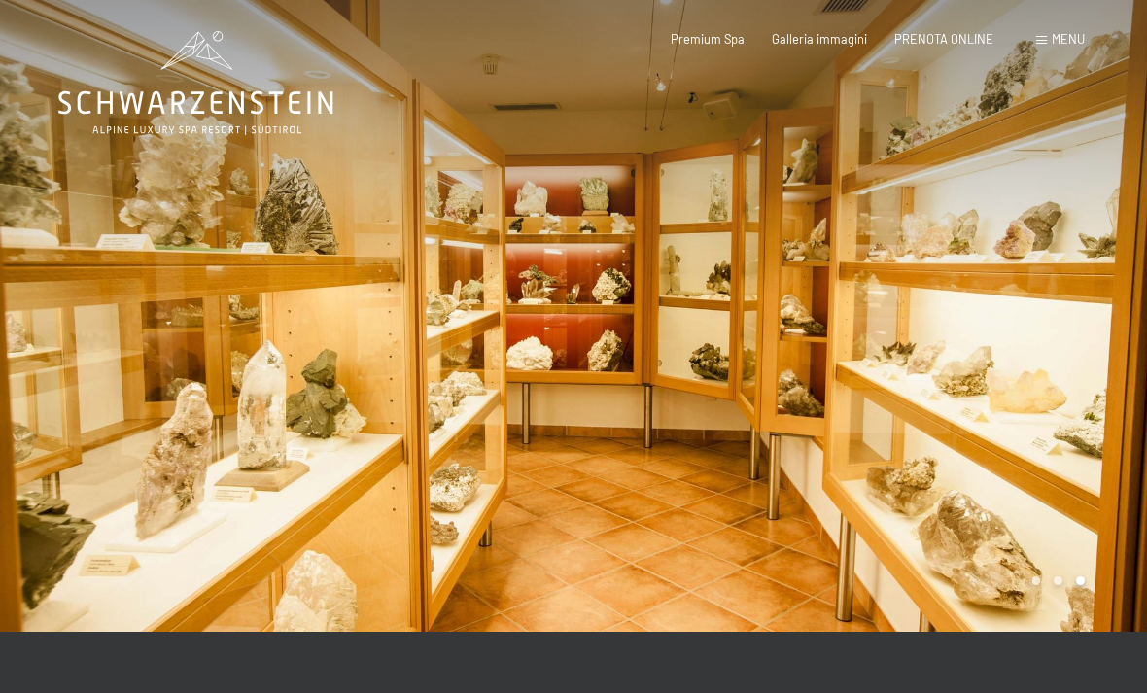 The width and height of the screenshot is (1147, 693). Describe the element at coordinates (707, 39) in the screenshot. I see `span: Premium Spa` at that location.